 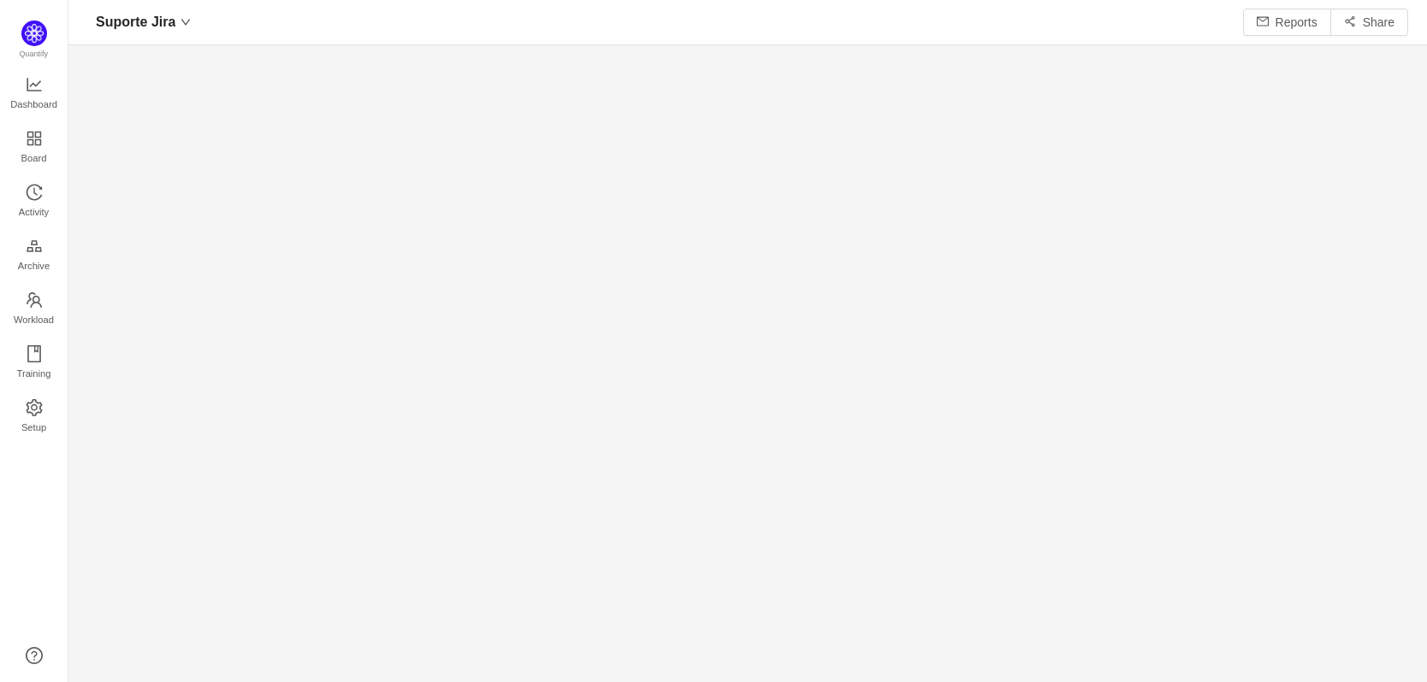 What do you see at coordinates (34, 202) in the screenshot?
I see `a: Activity` at bounding box center [34, 202].